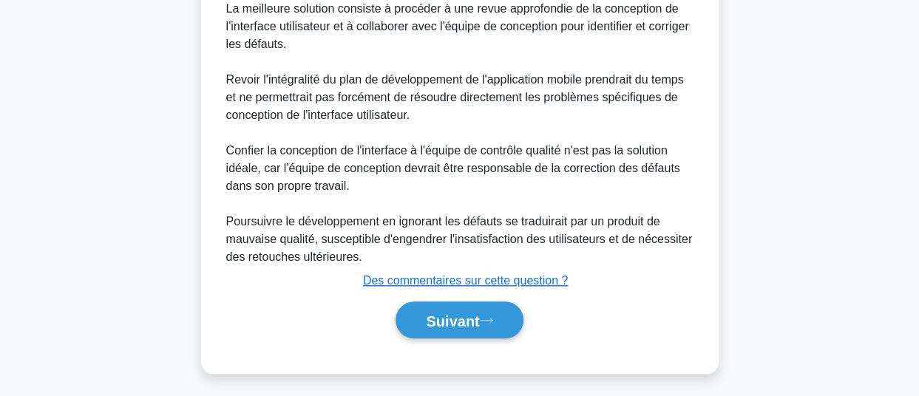 This screenshot has height=396, width=919. What do you see at coordinates (465, 280) in the screenshot?
I see `font: Des commentaires sur cette question ?` at bounding box center [465, 280].